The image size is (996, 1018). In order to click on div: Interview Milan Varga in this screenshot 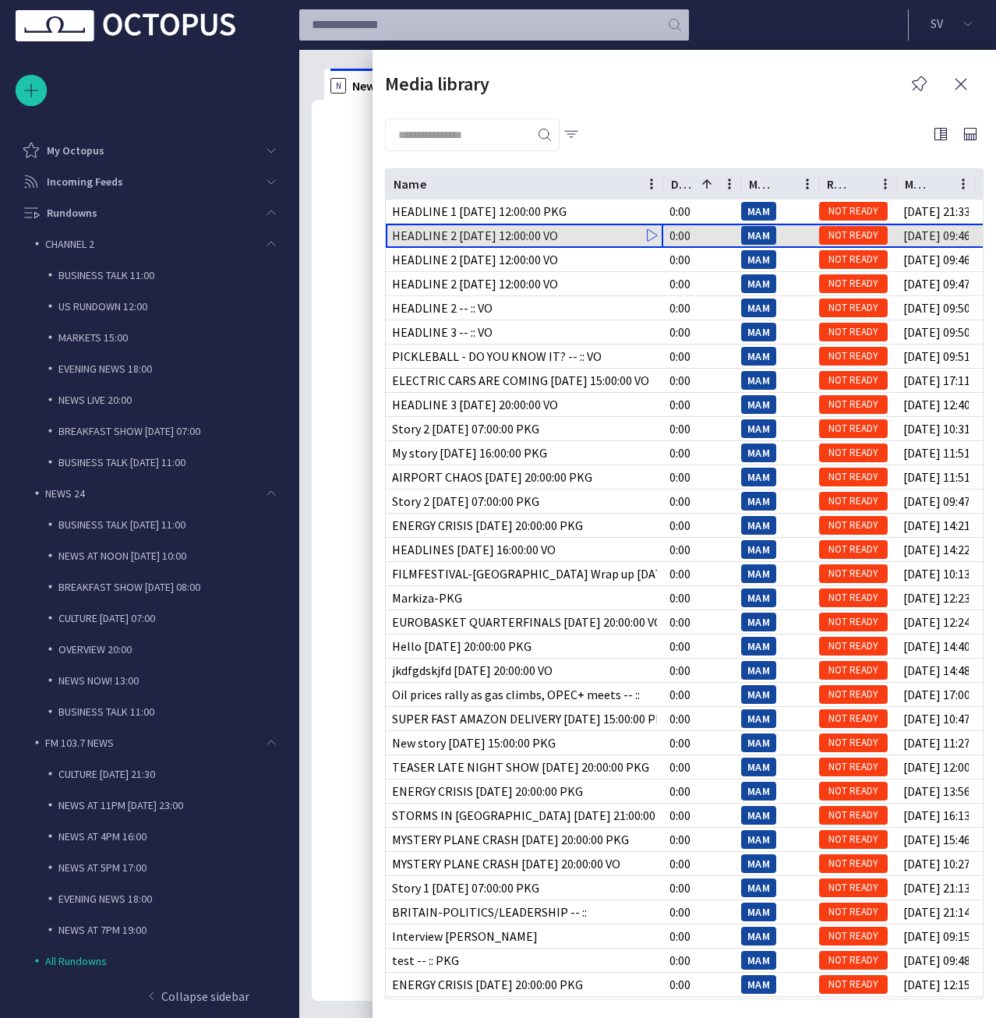, I will do `click(465, 936)`.